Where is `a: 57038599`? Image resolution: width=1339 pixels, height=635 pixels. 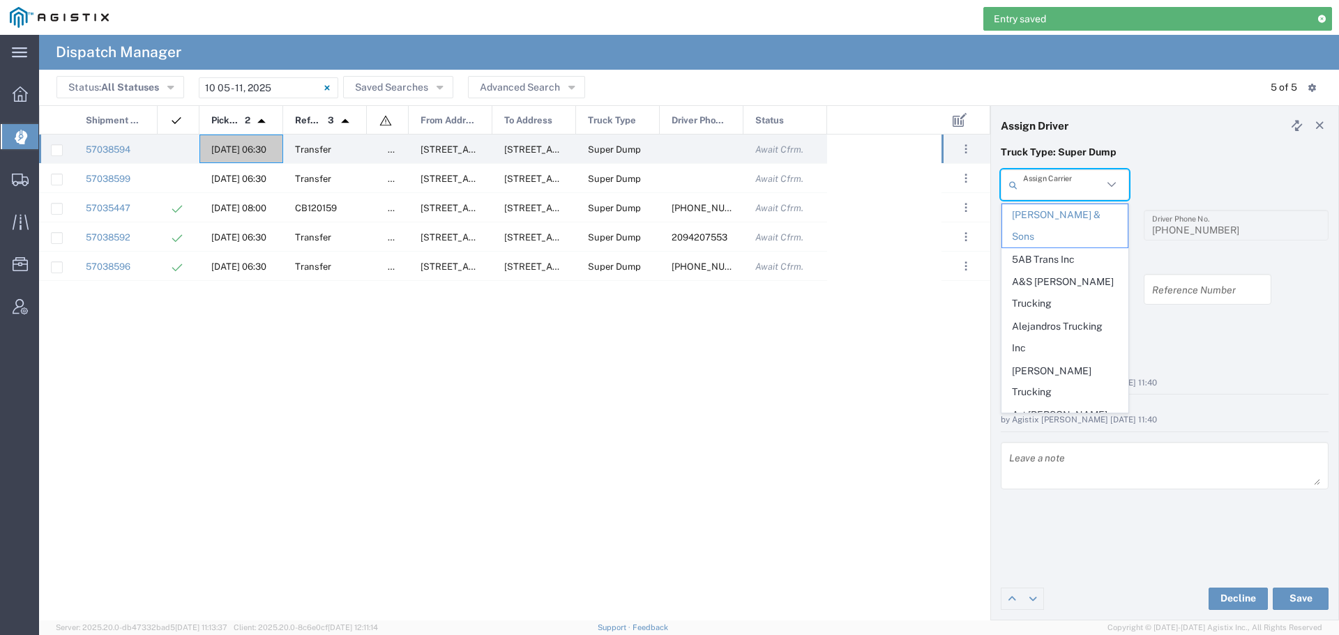 a: 57038599 is located at coordinates (108, 179).